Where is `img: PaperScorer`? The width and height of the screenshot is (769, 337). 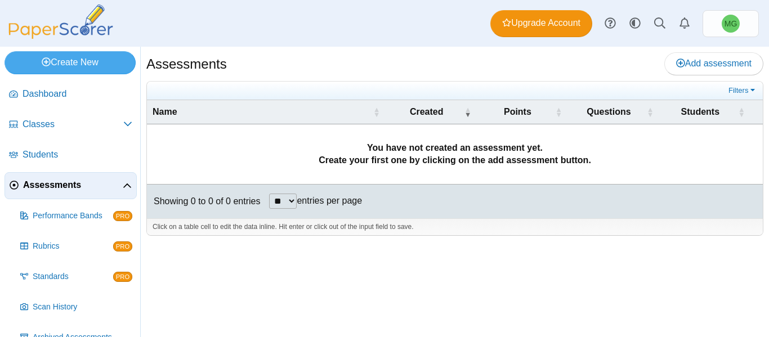 img: PaperScorer is located at coordinates (61, 21).